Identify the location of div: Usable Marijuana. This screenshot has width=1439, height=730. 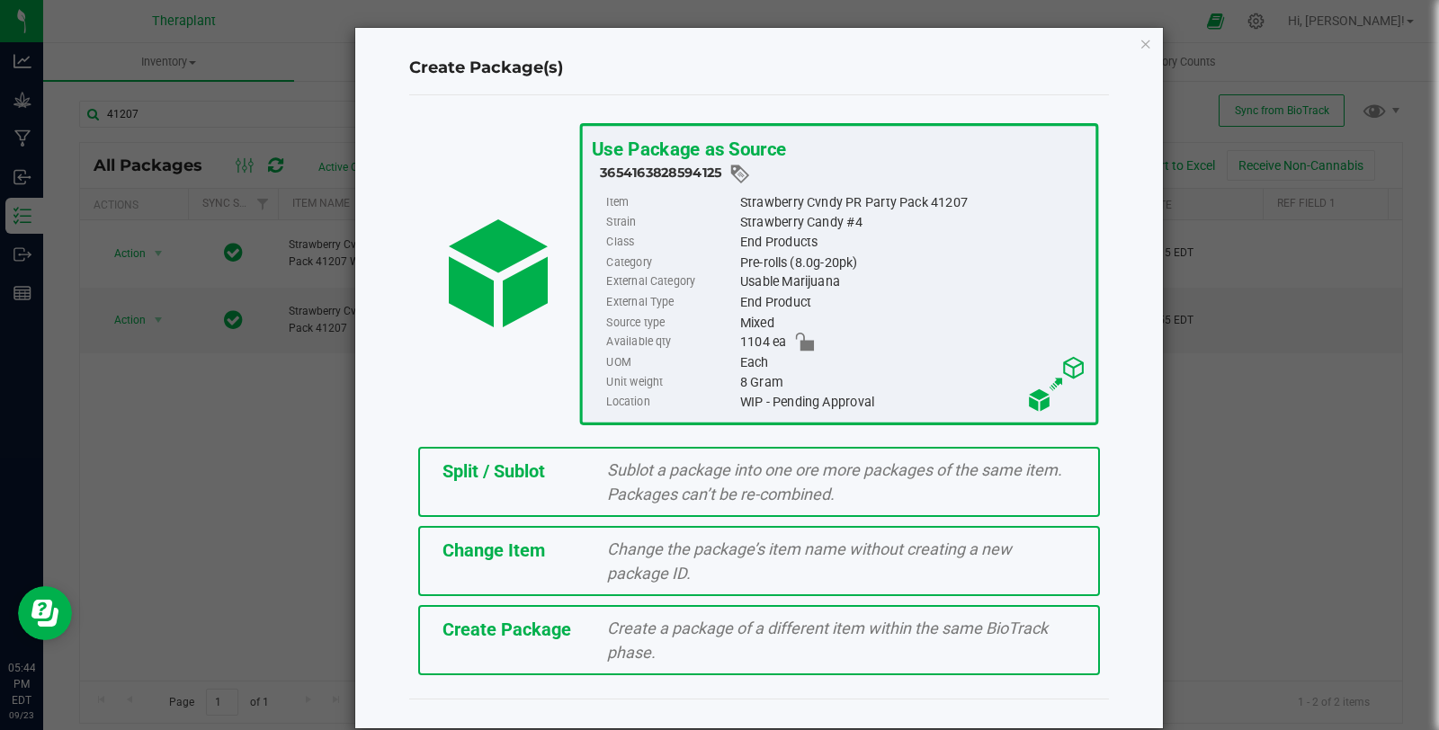
(912, 282).